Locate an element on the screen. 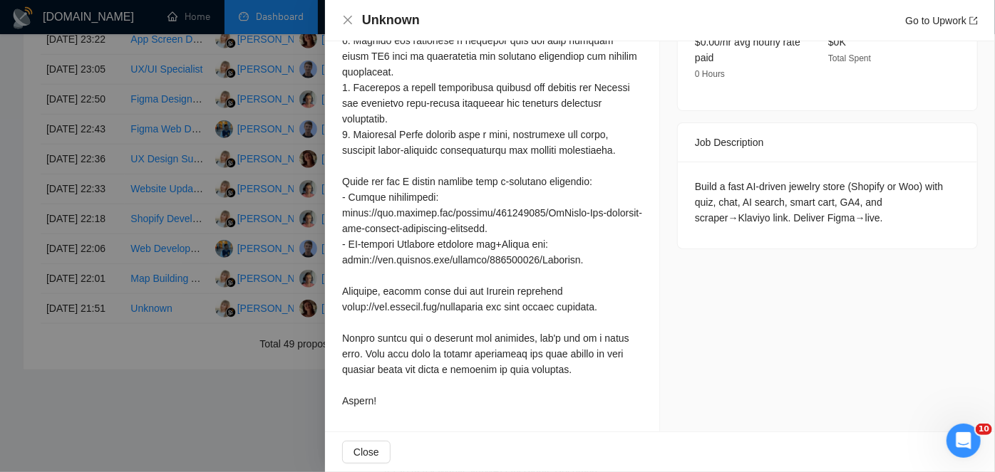 The image size is (995, 472). span: 10 is located at coordinates (983, 430).